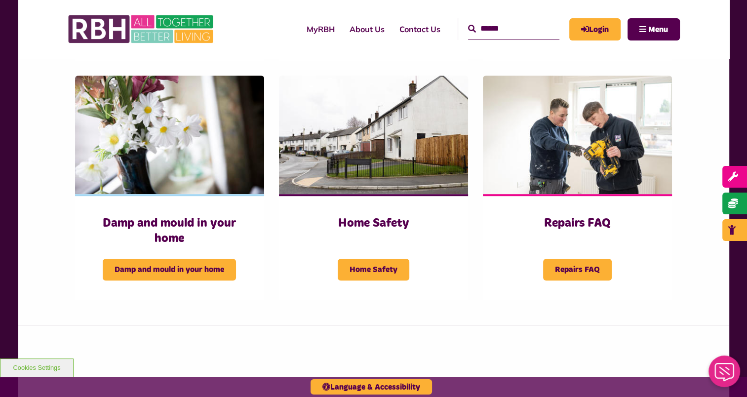  What do you see at coordinates (373, 223) in the screenshot?
I see `h3: Home Safety` at bounding box center [373, 223].